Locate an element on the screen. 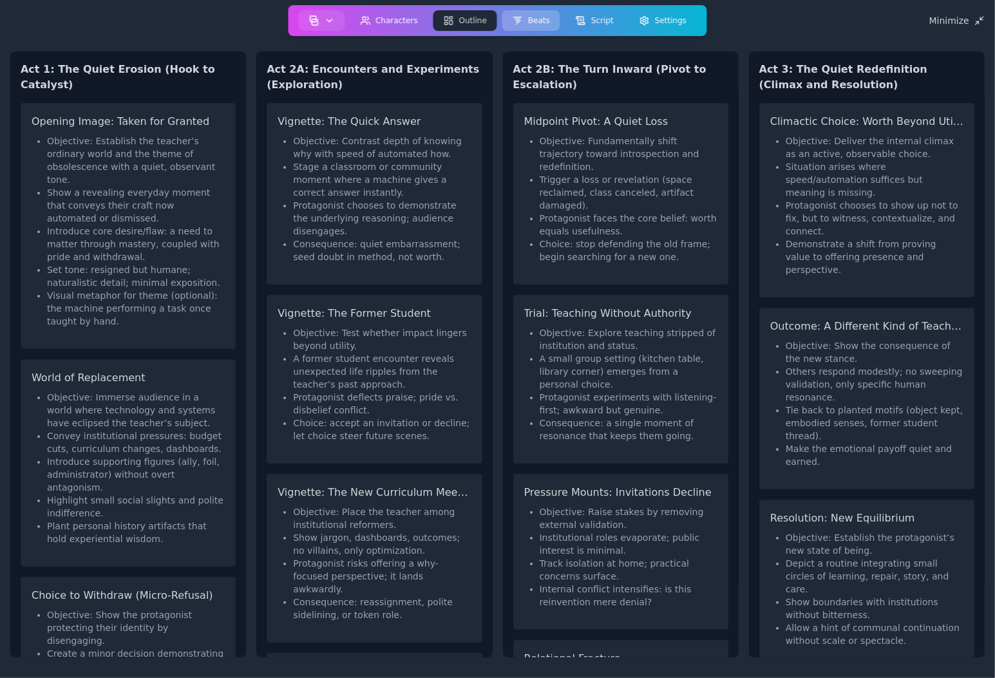 The width and height of the screenshot is (995, 678). li: Show a revealing everyday moment that conveys their craft now automated or dismissed. is located at coordinates (136, 205).